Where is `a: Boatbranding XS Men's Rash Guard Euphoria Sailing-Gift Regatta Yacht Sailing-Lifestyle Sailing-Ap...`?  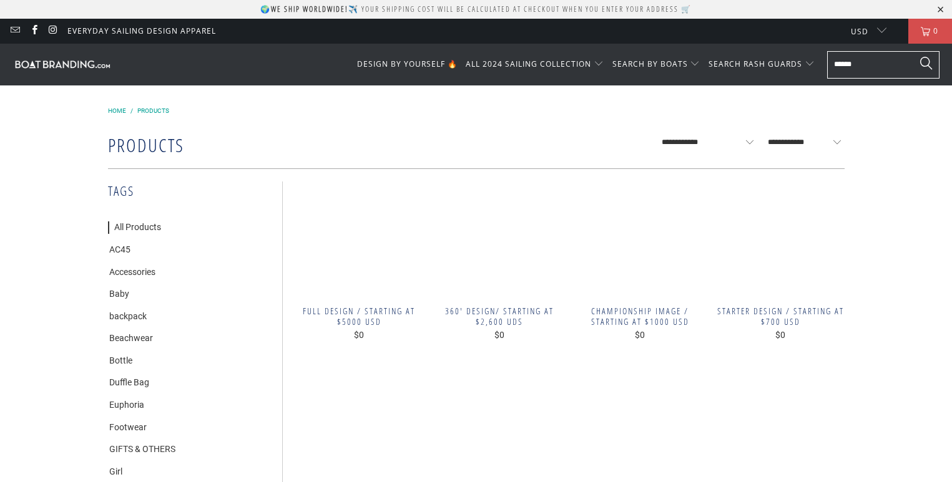
a: Boatbranding XS Men's Rash Guard Euphoria Sailing-Gift Regatta Yacht Sailing-Lifestyle Sailing-Ap... is located at coordinates (359, 416).